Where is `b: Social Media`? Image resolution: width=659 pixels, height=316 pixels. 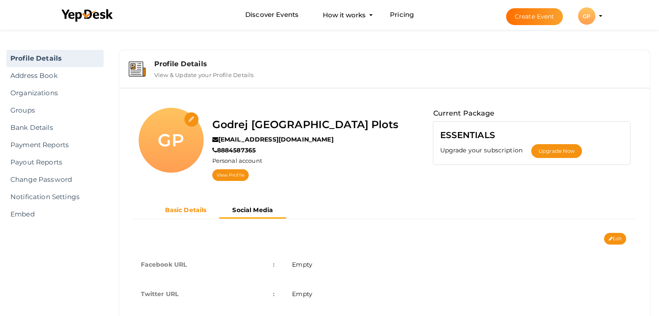 b: Social Media is located at coordinates (253, 210).